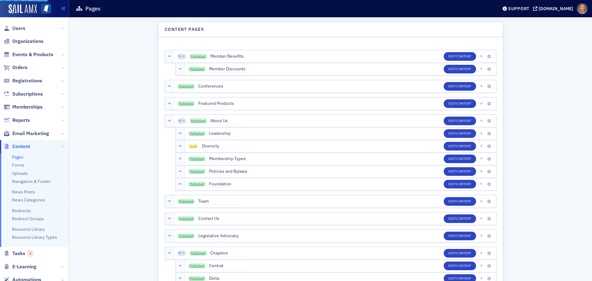 The height and width of the screenshot is (281, 592). What do you see at coordinates (227, 159) in the screenshot?
I see `span: Membership Types` at bounding box center [227, 159].